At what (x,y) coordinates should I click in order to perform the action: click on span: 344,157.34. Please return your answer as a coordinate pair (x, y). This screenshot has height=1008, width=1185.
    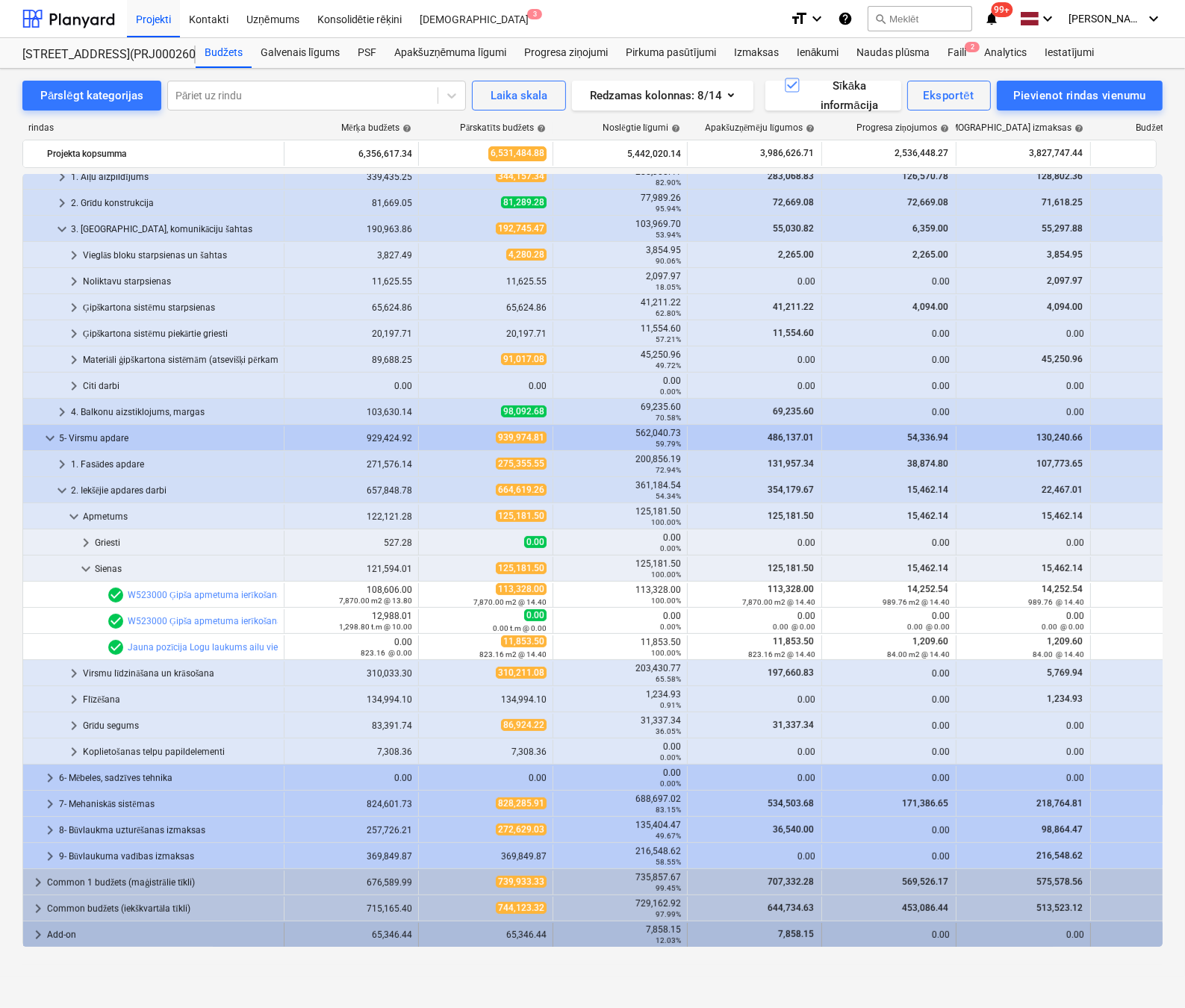
    Looking at the image, I should click on (521, 176).